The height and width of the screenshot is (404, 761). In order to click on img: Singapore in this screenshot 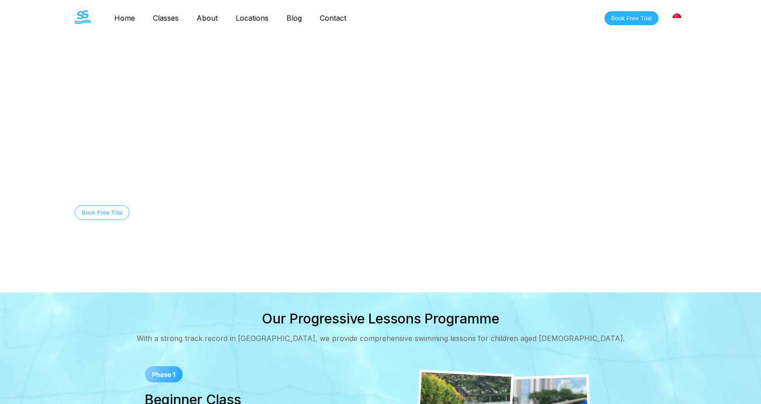, I will do `click(677, 18)`.